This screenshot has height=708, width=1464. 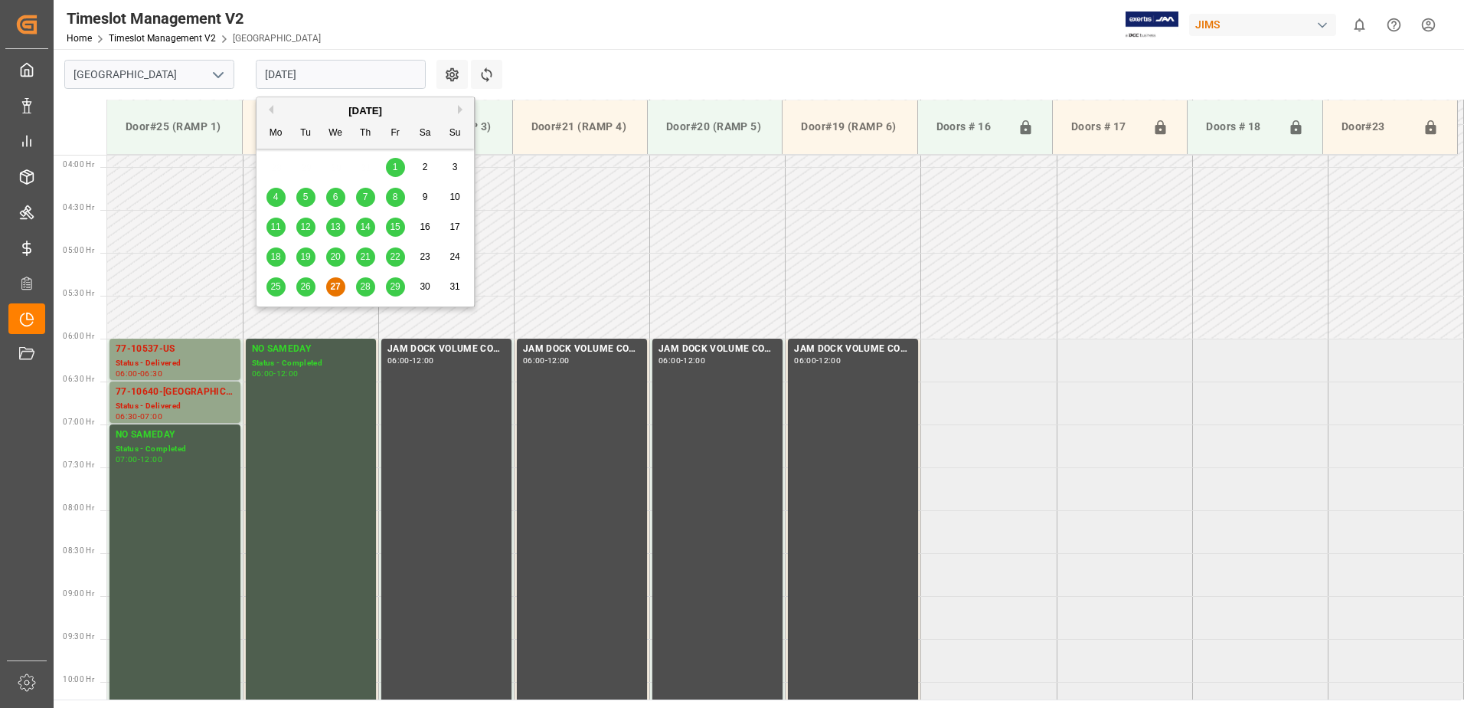 What do you see at coordinates (306, 227) in the screenshot?
I see `div: Choose Tuesday, August 12th, 2025` at bounding box center [306, 227].